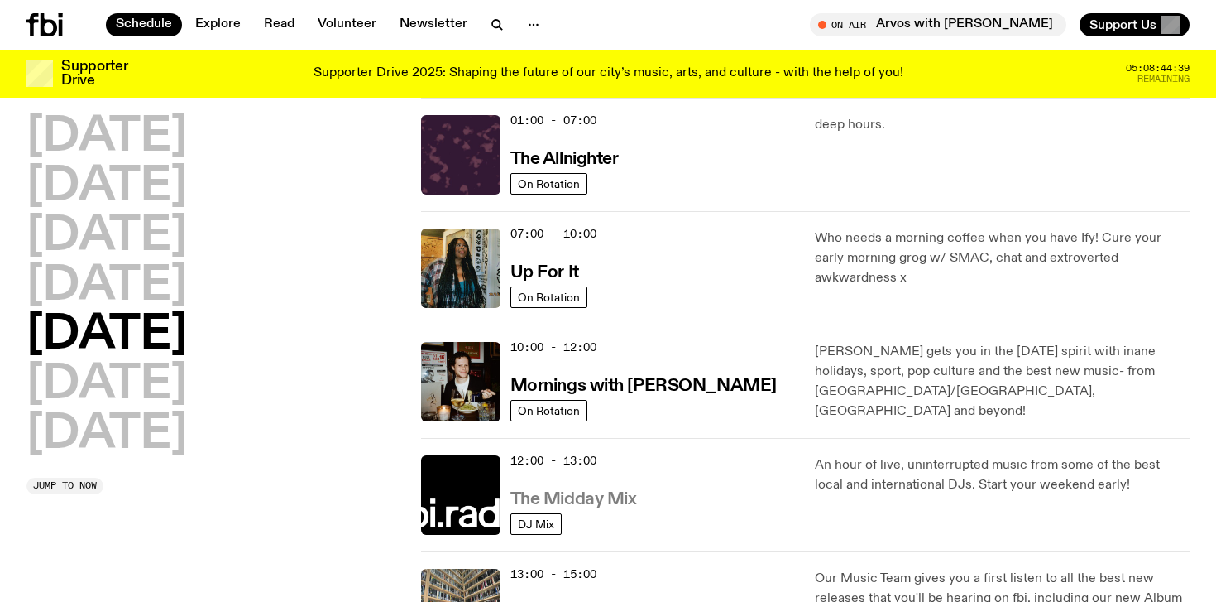 Image resolution: width=1216 pixels, height=602 pixels. What do you see at coordinates (65, 486) in the screenshot?
I see `button: Jump to now` at bounding box center [65, 486].